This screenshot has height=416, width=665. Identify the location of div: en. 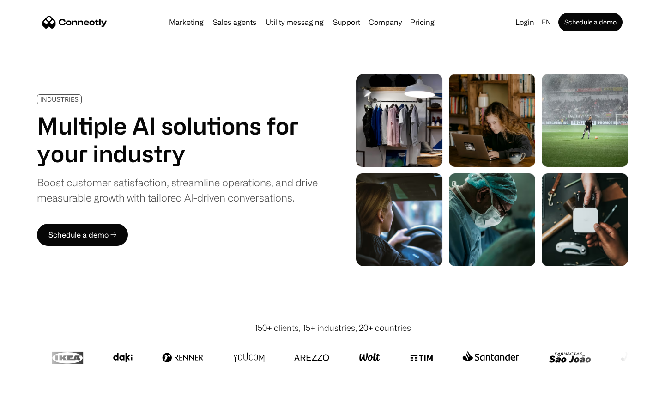
(547, 22).